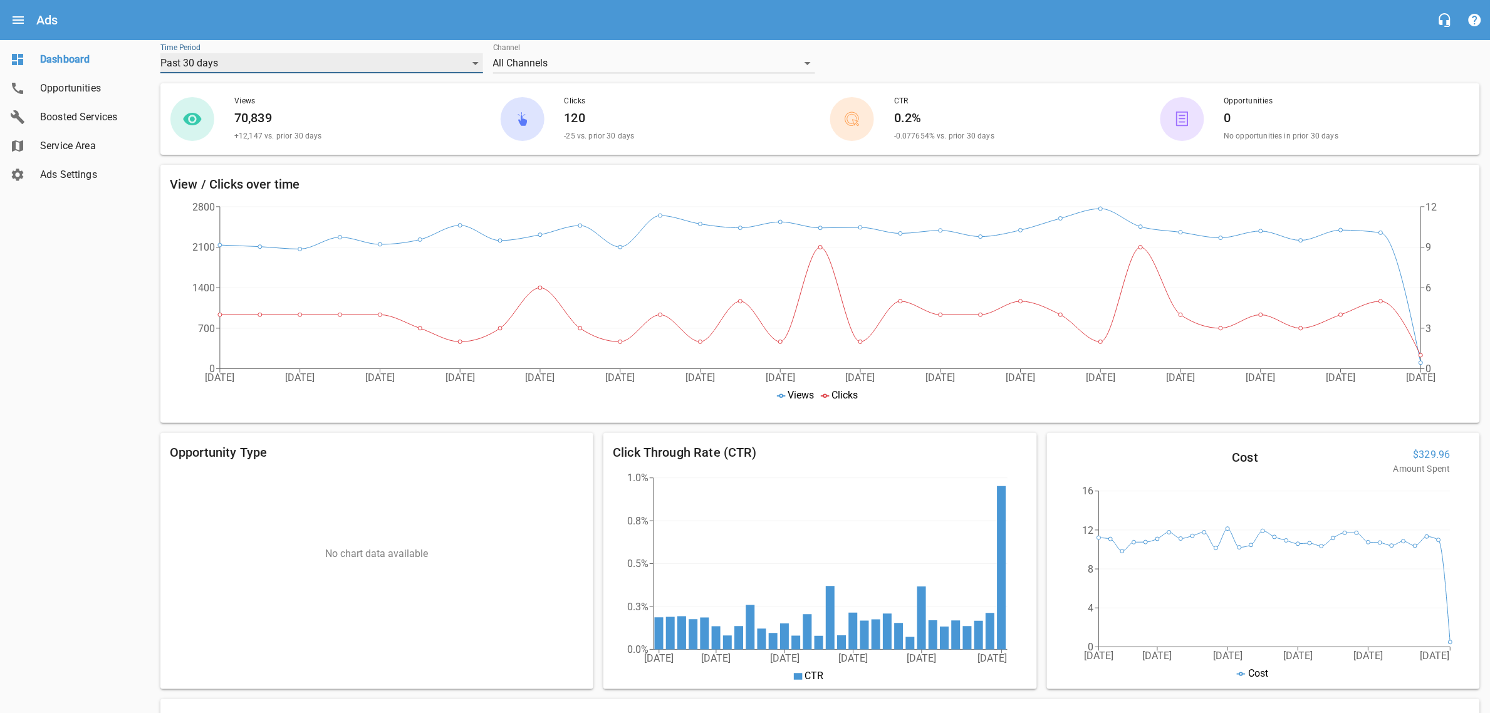 This screenshot has height=713, width=1490. Describe the element at coordinates (638, 607) in the screenshot. I see `tspan: 0.3%` at that location.